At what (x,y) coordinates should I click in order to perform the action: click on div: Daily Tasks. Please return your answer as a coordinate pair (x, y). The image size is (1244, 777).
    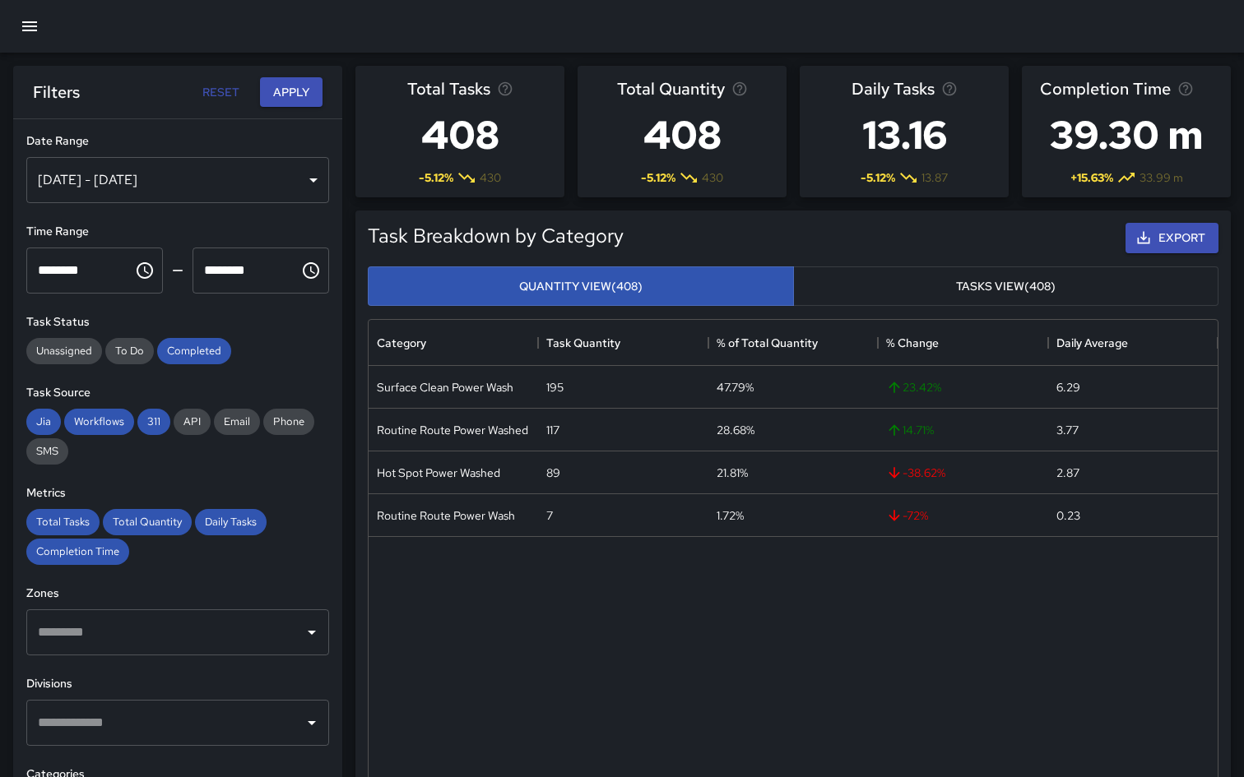
    Looking at the image, I should click on (230, 522).